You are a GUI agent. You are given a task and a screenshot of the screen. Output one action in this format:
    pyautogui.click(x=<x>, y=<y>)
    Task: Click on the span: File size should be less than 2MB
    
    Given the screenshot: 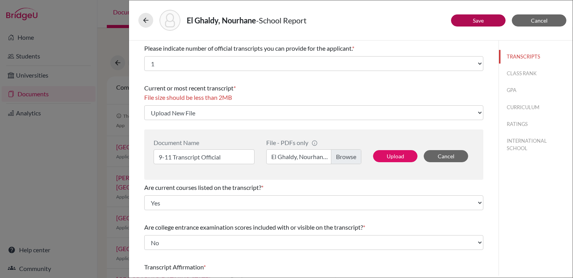 What is the action you would take?
    pyautogui.click(x=188, y=97)
    